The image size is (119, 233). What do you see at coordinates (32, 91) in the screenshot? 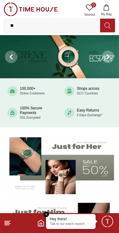
I see `div: 100,000+` at bounding box center [32, 91].